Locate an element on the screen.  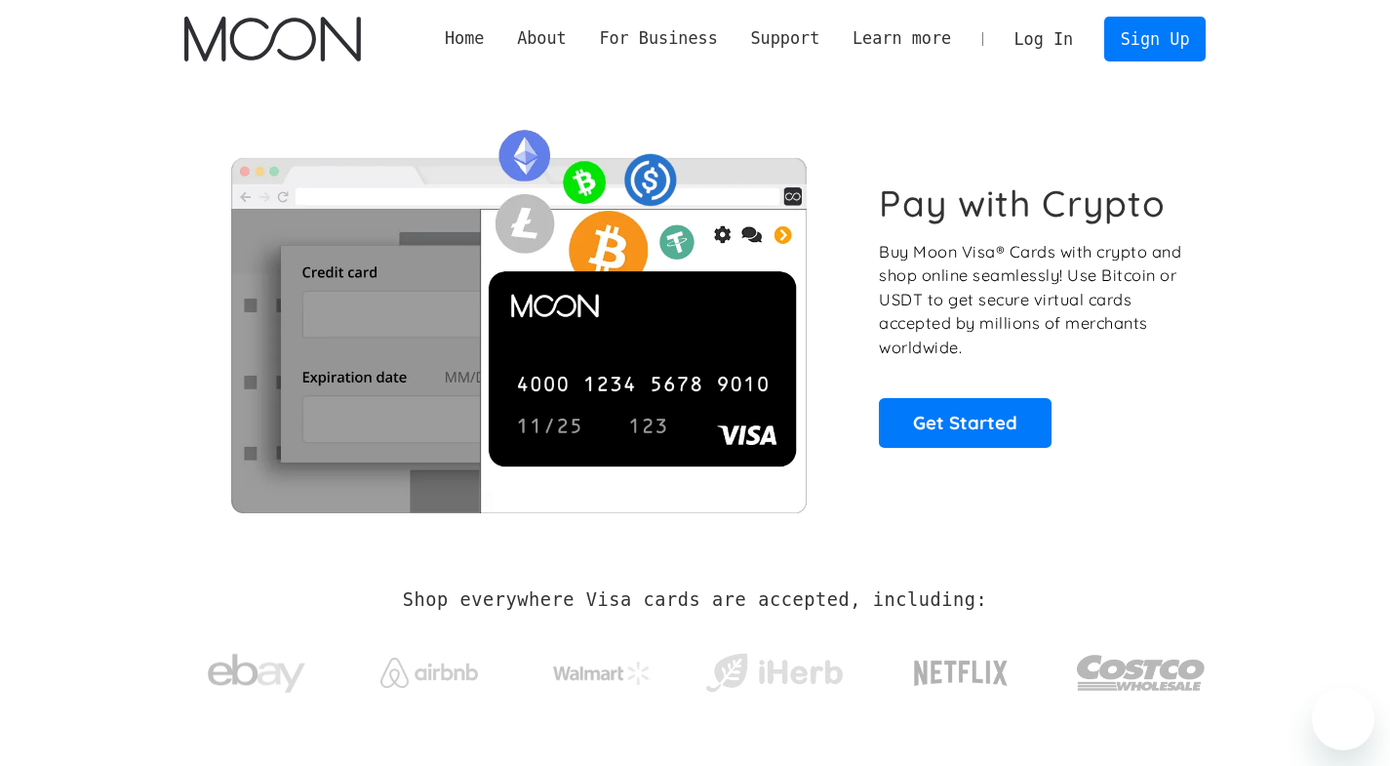
h2: Shop everywhere Visa cards are accepted, including: is located at coordinates (694, 600).